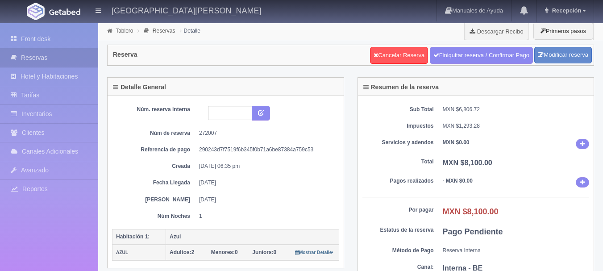 The height and width of the screenshot is (271, 603). I want to click on dt: Servicios y adendos, so click(398, 142).